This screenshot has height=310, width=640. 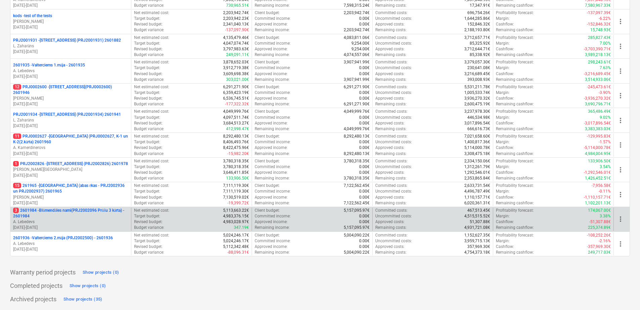 I want to click on p: 730,965.51€, so click(x=238, y=5).